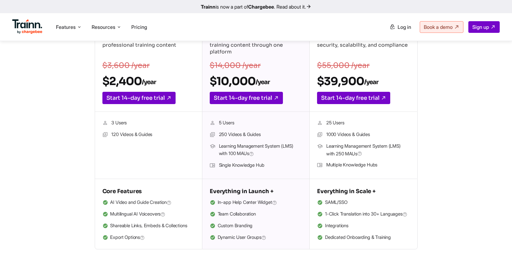  I want to click on li: Shareable Links, Embeds & Collections, so click(149, 226).